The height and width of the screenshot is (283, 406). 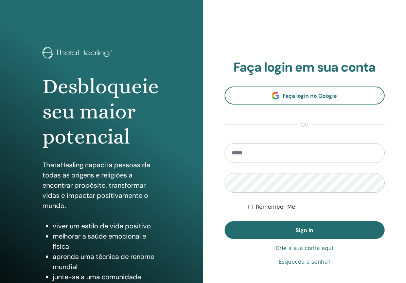 What do you see at coordinates (102, 112) in the screenshot?
I see `h1: Desbloqueie seu maior potencial` at bounding box center [102, 112].